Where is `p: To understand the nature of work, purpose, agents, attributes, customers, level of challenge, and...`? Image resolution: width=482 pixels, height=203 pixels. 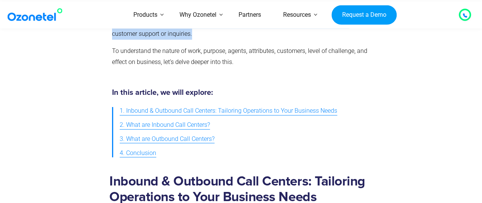
p: To understand the nature of work, purpose, agents, attributes, customers, level of challenge, and... is located at coordinates (240, 57).